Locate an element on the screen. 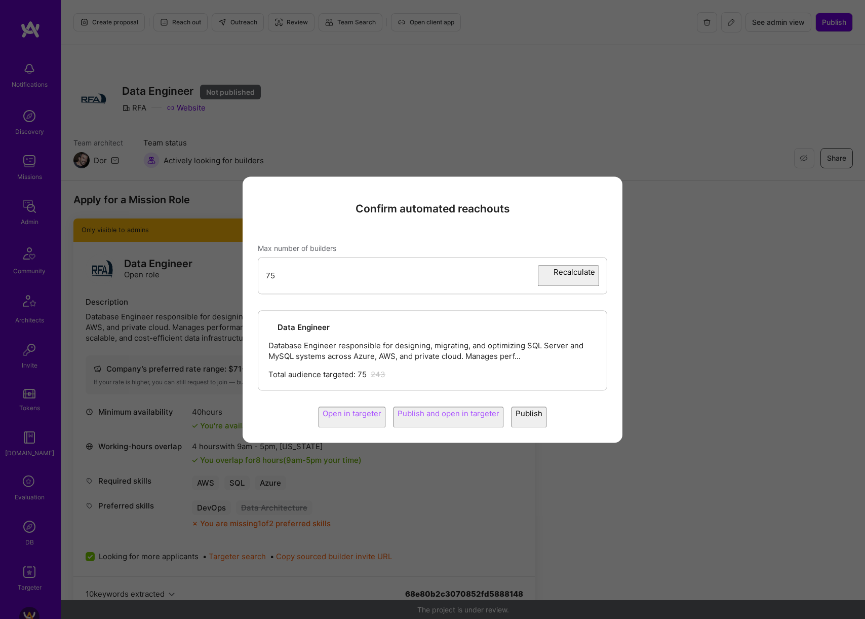 The width and height of the screenshot is (865, 619). label: Max number of builders is located at coordinates (433, 248).